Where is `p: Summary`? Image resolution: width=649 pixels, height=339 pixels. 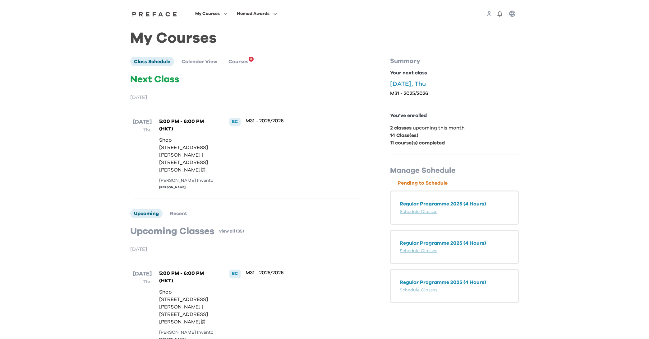 p: Summary is located at coordinates (455, 61).